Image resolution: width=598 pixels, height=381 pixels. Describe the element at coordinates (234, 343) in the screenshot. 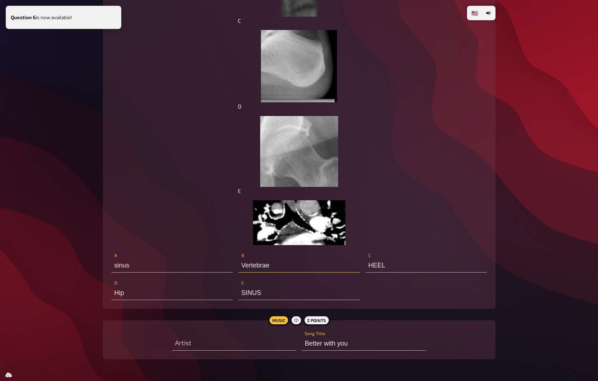

I see `input: Artist` at that location.